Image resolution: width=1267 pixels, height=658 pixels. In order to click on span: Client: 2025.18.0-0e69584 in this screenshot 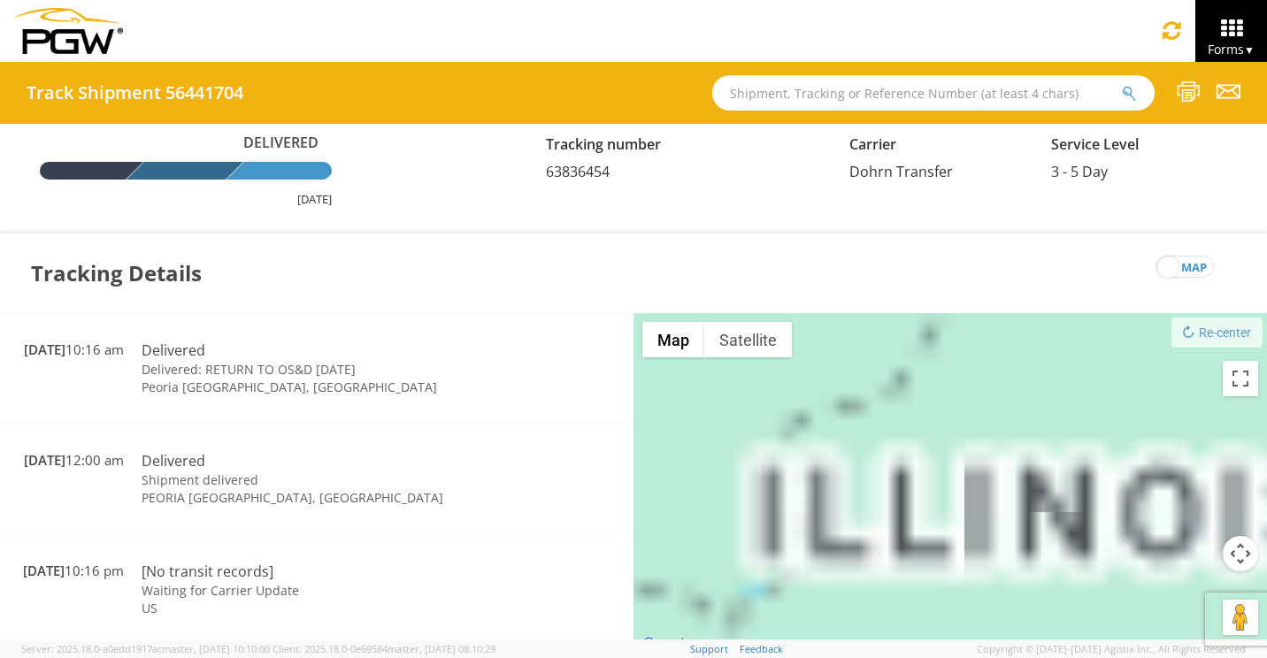, I will do `click(384, 649)`.